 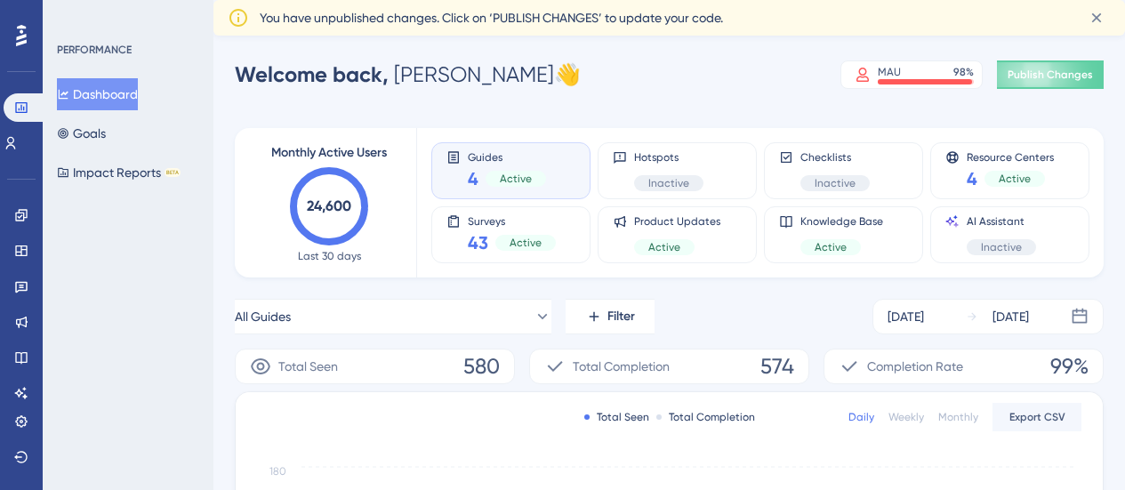 I want to click on tspan: 180, so click(x=277, y=471).